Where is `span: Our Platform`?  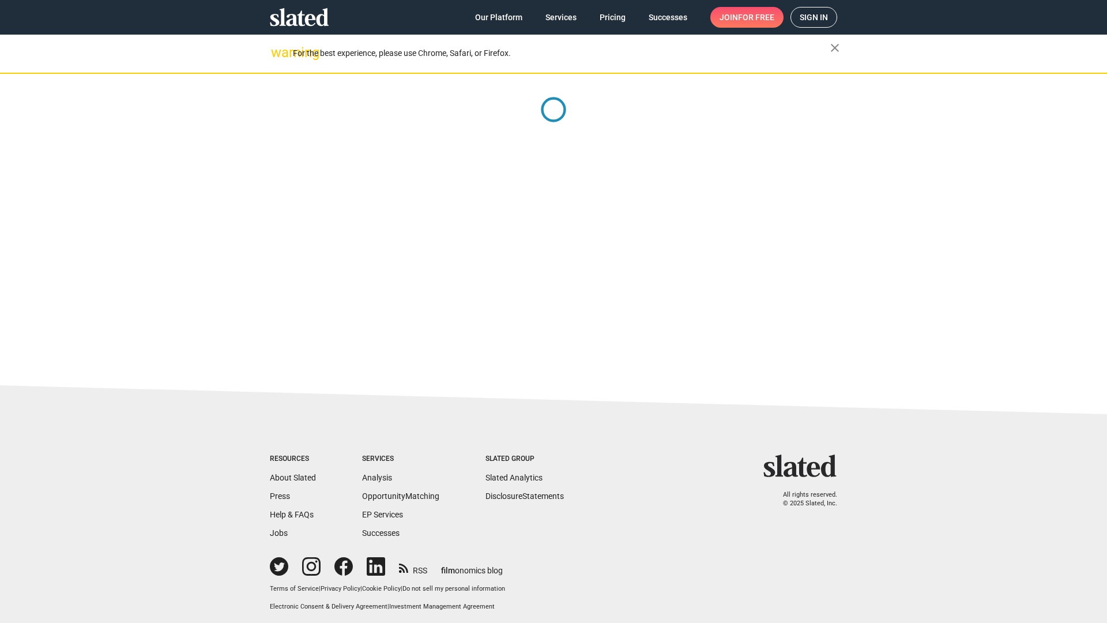 span: Our Platform is located at coordinates (499, 17).